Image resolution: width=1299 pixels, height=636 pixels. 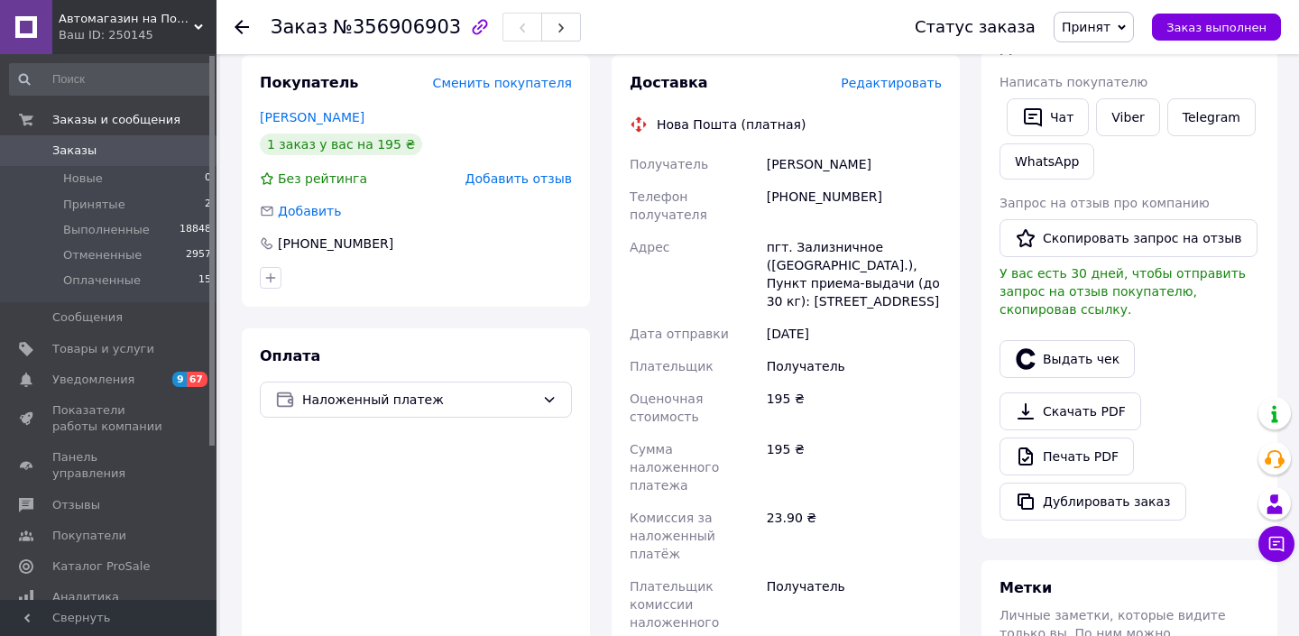 I want to click on span: Метки, so click(x=1026, y=587).